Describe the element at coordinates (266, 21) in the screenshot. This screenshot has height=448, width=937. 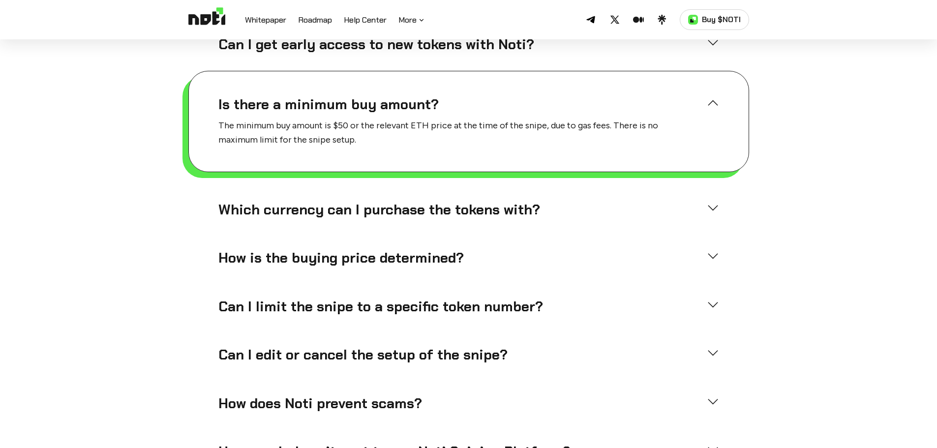
I see `a: Whitepaper` at that location.